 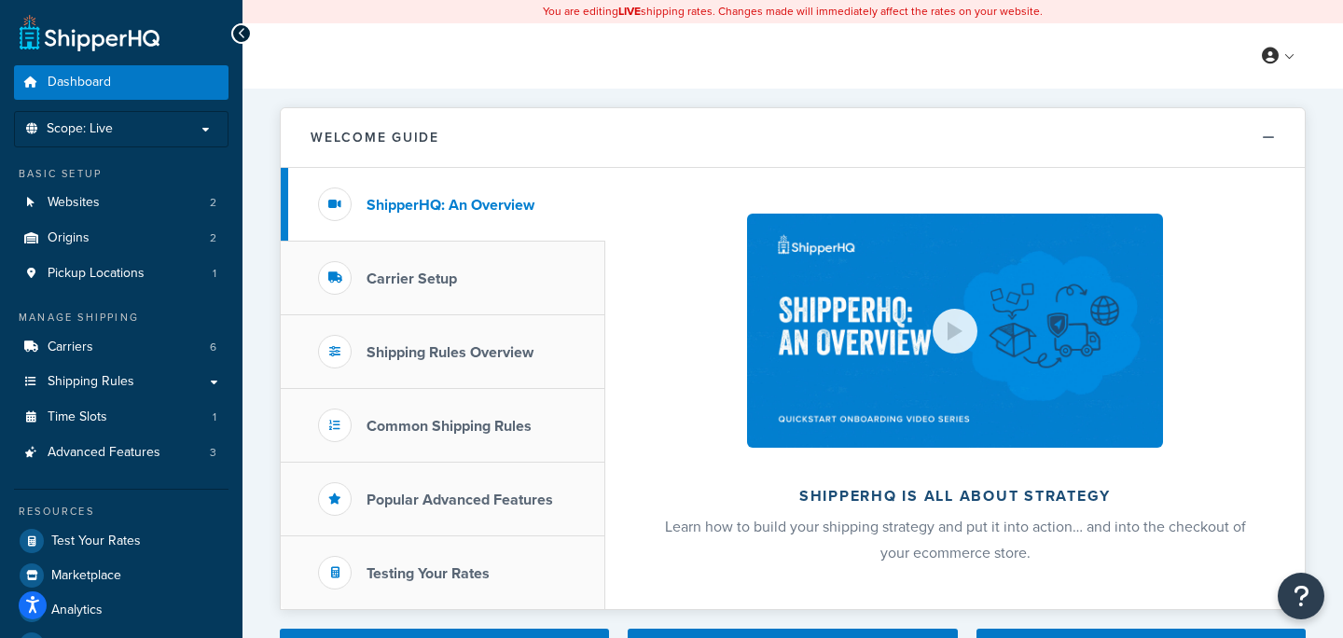 I want to click on li: Origins, so click(x=121, y=238).